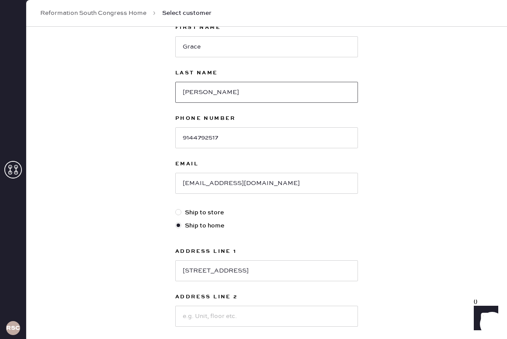 This screenshot has width=507, height=339. I want to click on input: e.g. John, so click(267, 47).